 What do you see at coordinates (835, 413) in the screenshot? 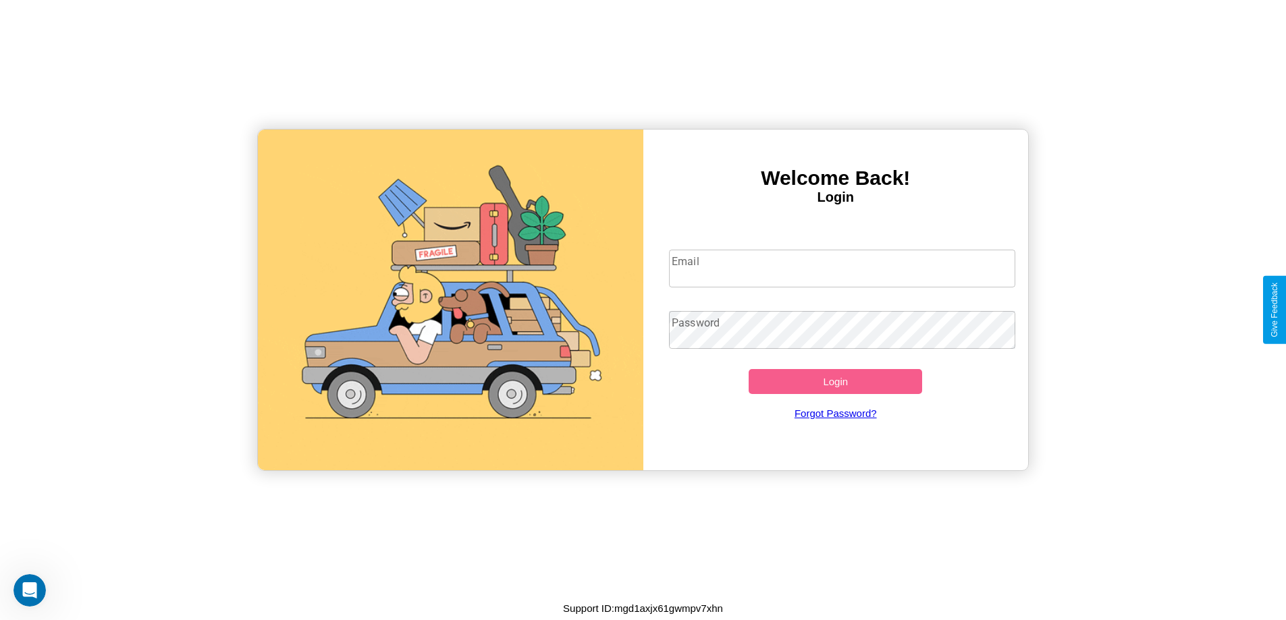
I see `a: Forgot Password?` at bounding box center [835, 413].